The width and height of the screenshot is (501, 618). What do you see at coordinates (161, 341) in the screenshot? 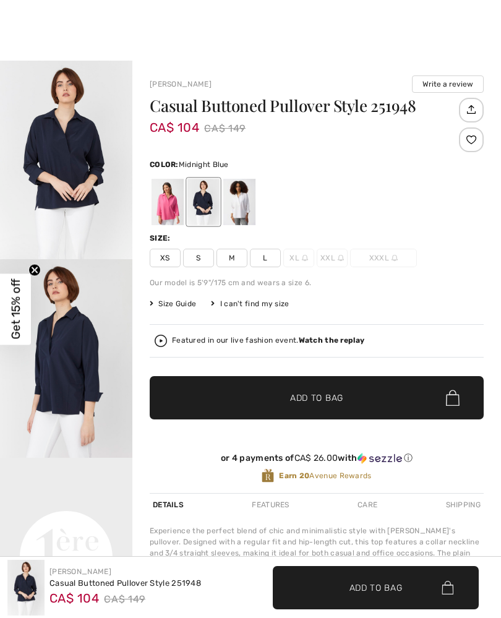
I see `img: Watch the replay` at bounding box center [161, 341].